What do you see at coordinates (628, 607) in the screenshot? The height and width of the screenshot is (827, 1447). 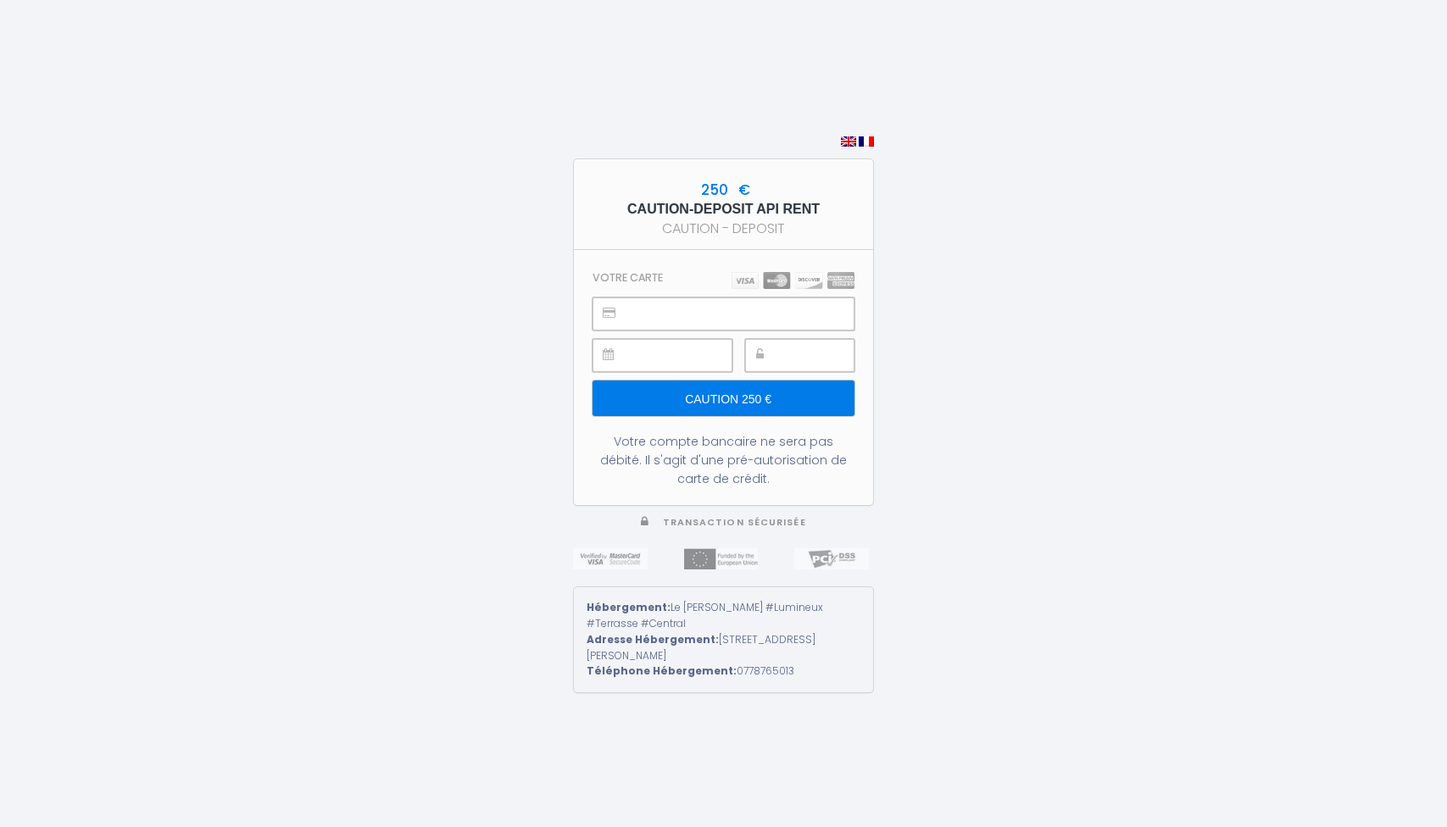 I see `strong: Hébergement:` at bounding box center [628, 607].